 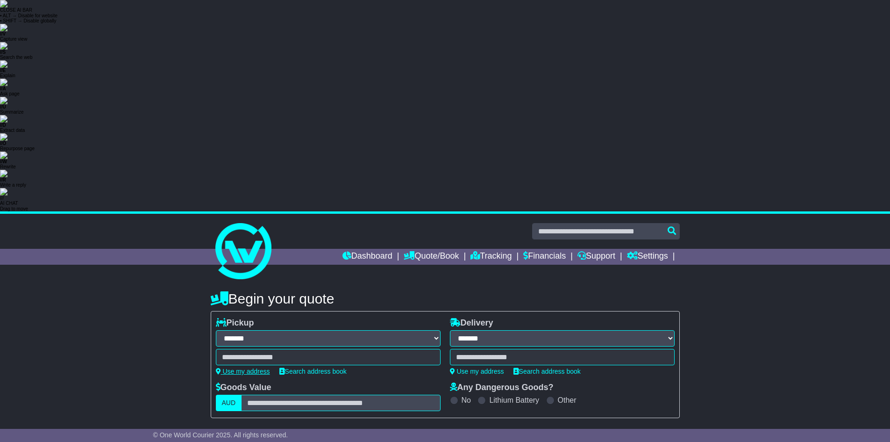 I want to click on a: Financials, so click(x=545, y=257).